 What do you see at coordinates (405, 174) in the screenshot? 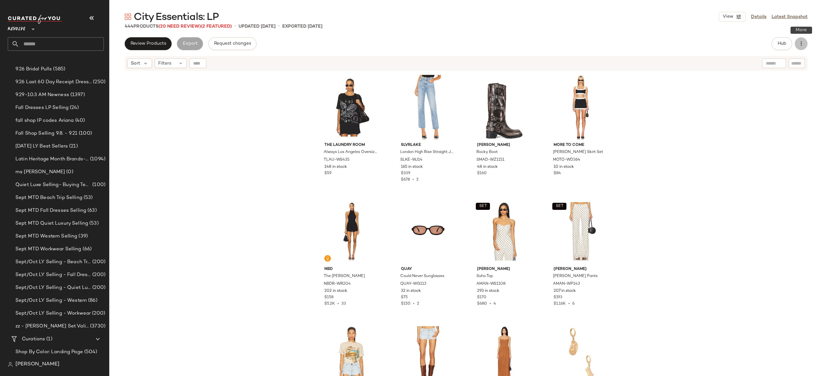
I see `span: $339` at bounding box center [405, 174].